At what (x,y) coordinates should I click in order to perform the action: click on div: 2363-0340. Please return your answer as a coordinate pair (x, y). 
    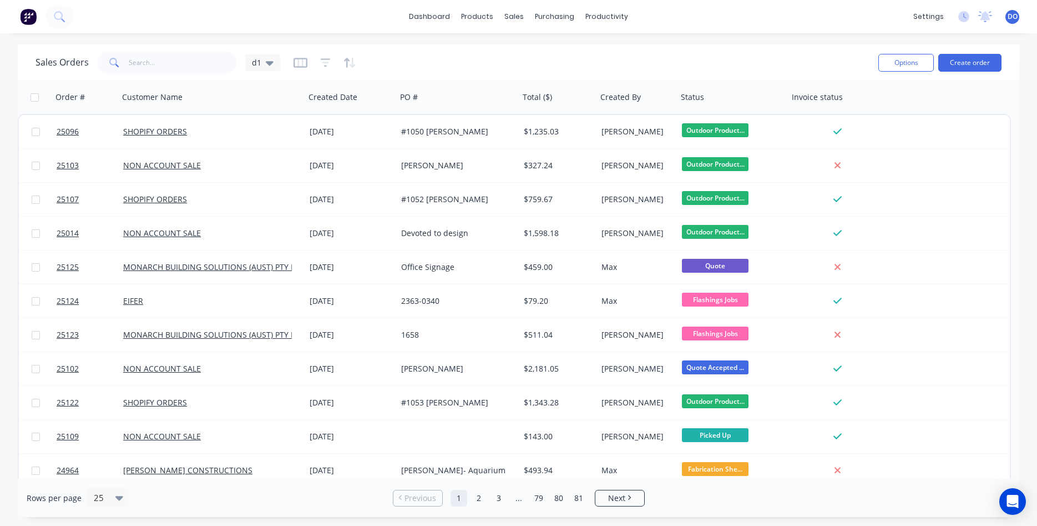
    Looking at the image, I should click on (455, 301).